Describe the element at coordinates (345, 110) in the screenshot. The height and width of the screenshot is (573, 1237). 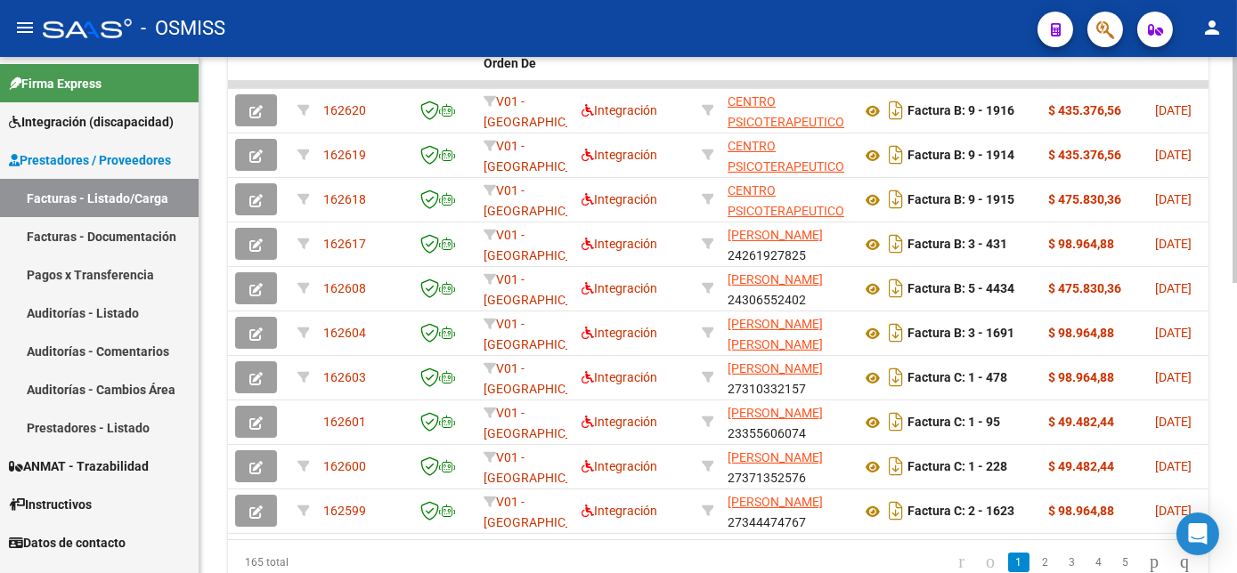
I see `span: 162620` at that location.